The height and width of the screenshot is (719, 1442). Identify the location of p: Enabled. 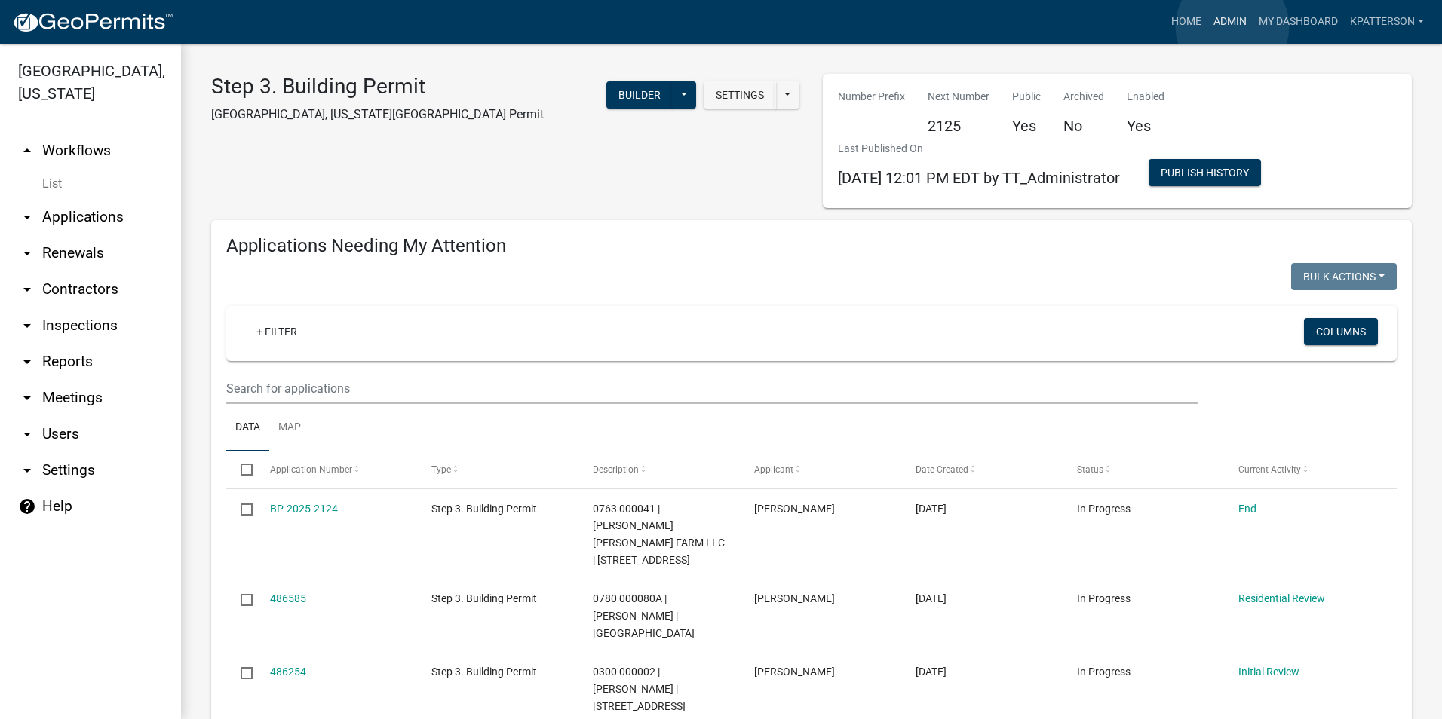
(1145, 97).